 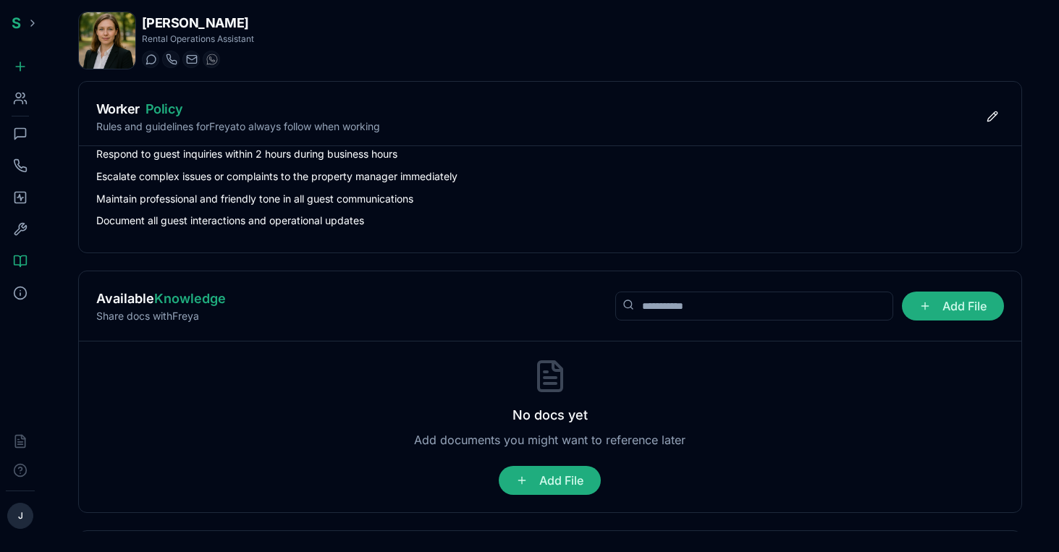 I want to click on p: Add documents you might want to reference later, so click(x=549, y=440).